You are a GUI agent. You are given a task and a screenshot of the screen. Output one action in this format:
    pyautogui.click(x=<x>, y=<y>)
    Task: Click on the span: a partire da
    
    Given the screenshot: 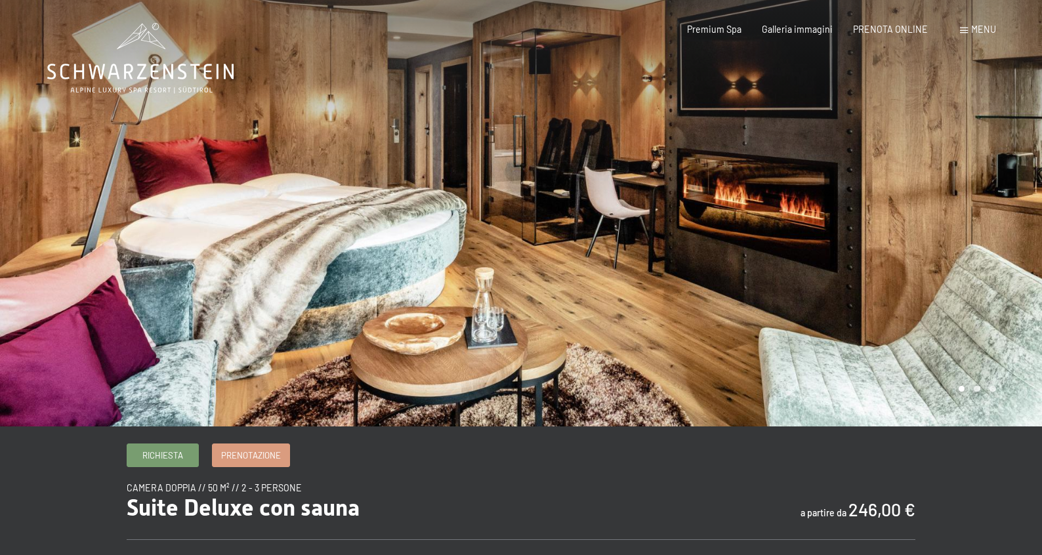 What is the action you would take?
    pyautogui.click(x=823, y=512)
    